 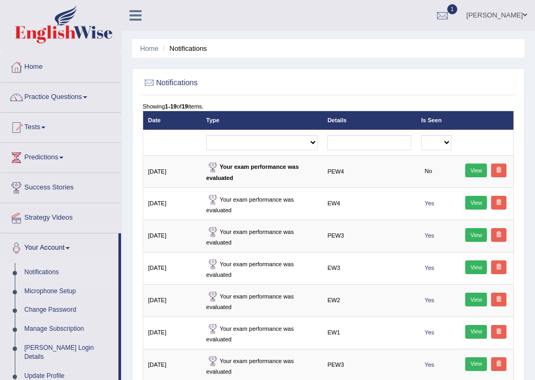 I want to click on a: Success Stories, so click(x=61, y=186).